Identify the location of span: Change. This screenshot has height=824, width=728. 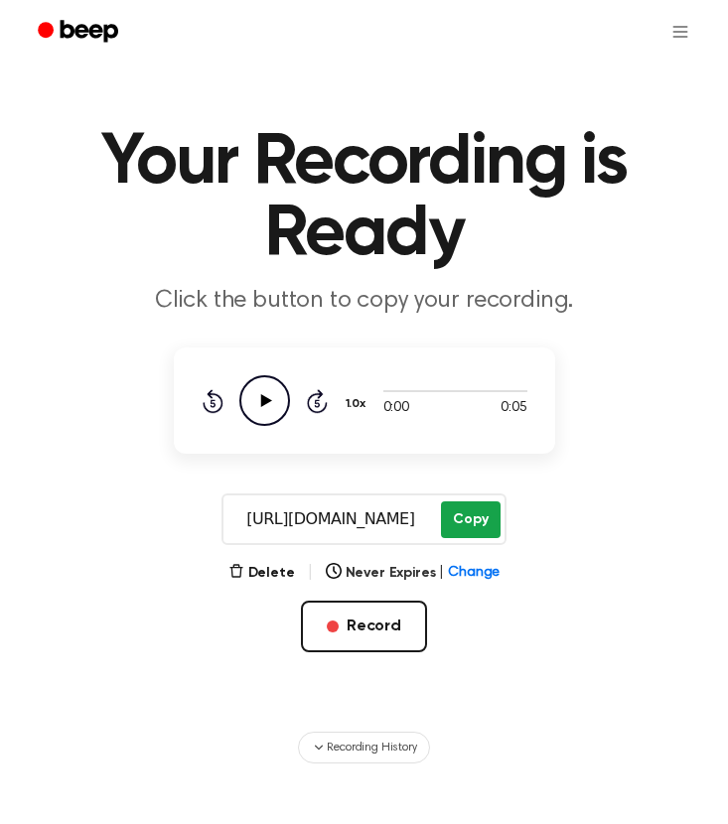
(474, 573).